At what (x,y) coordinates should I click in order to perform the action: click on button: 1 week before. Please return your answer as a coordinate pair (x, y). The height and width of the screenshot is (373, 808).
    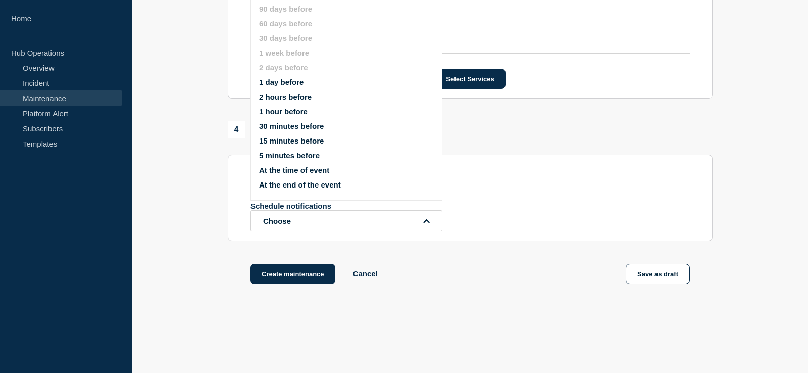
    Looking at the image, I should click on (284, 53).